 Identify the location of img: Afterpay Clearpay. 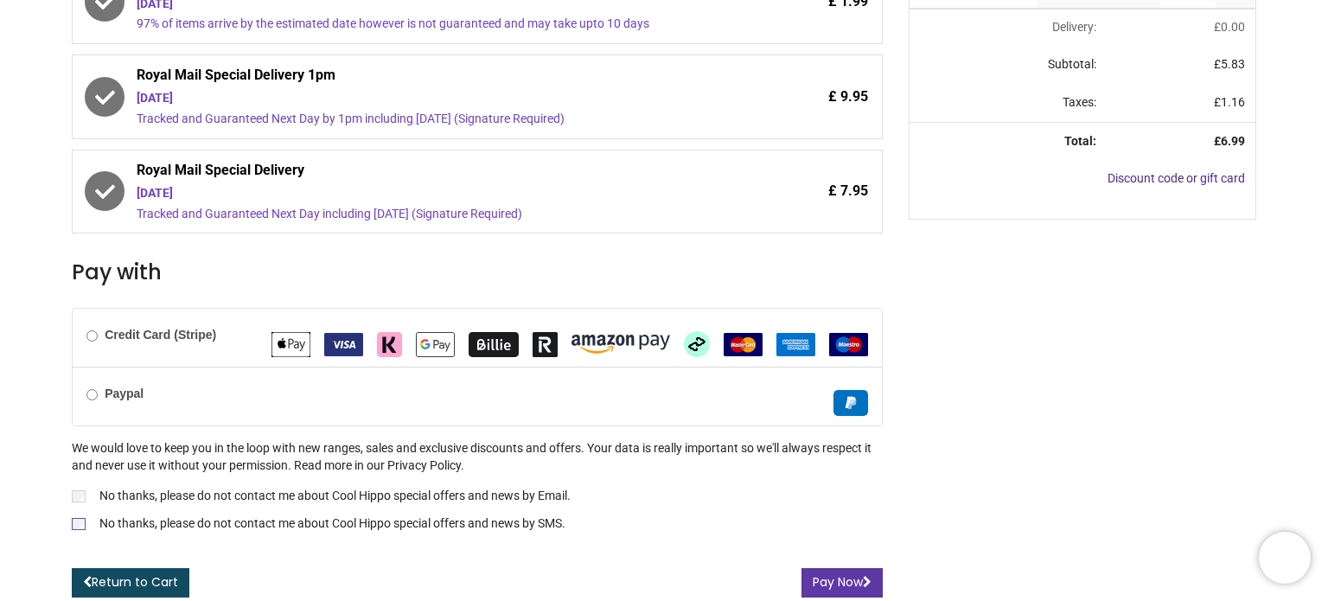
(697, 344).